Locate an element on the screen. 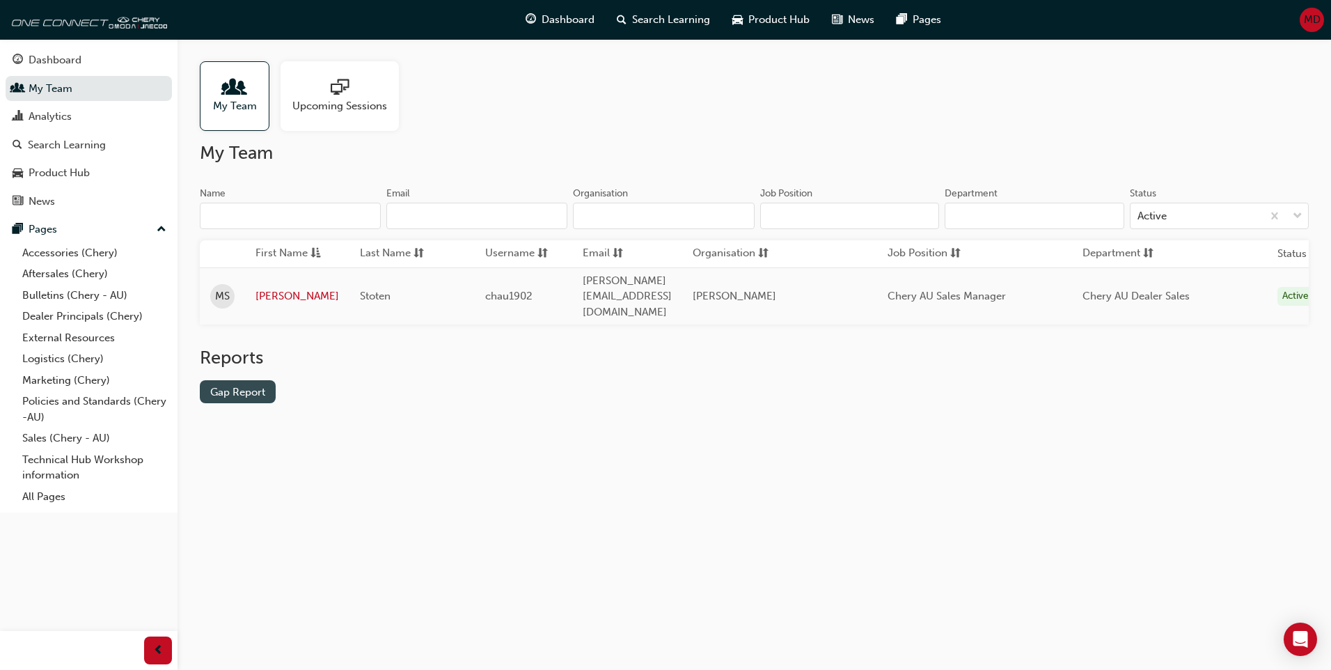 Image resolution: width=1331 pixels, height=670 pixels. input: Name is located at coordinates (290, 216).